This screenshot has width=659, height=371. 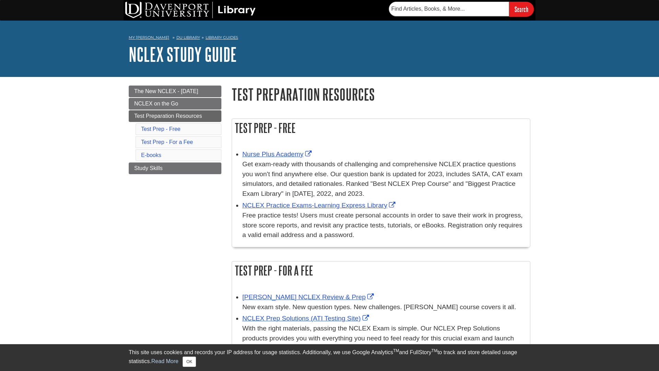 What do you see at coordinates (462, 9) in the screenshot?
I see `form: Searches DU Library's articles, books, and more` at bounding box center [462, 9].